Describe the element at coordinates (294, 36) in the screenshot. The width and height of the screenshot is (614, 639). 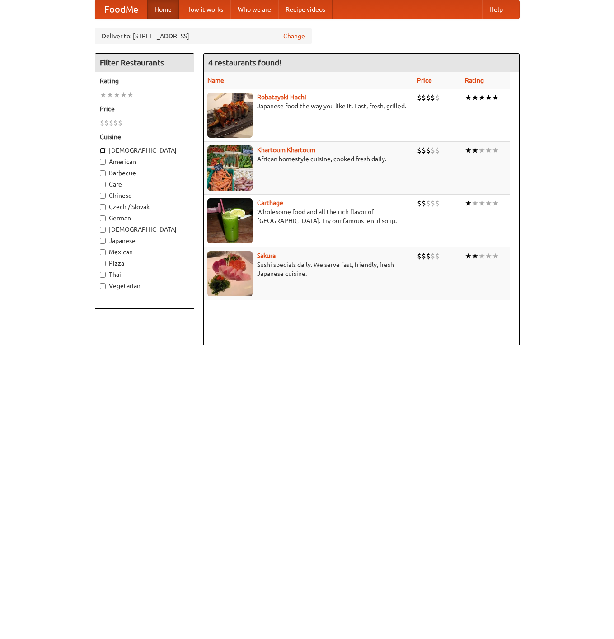
I see `a: Change` at that location.